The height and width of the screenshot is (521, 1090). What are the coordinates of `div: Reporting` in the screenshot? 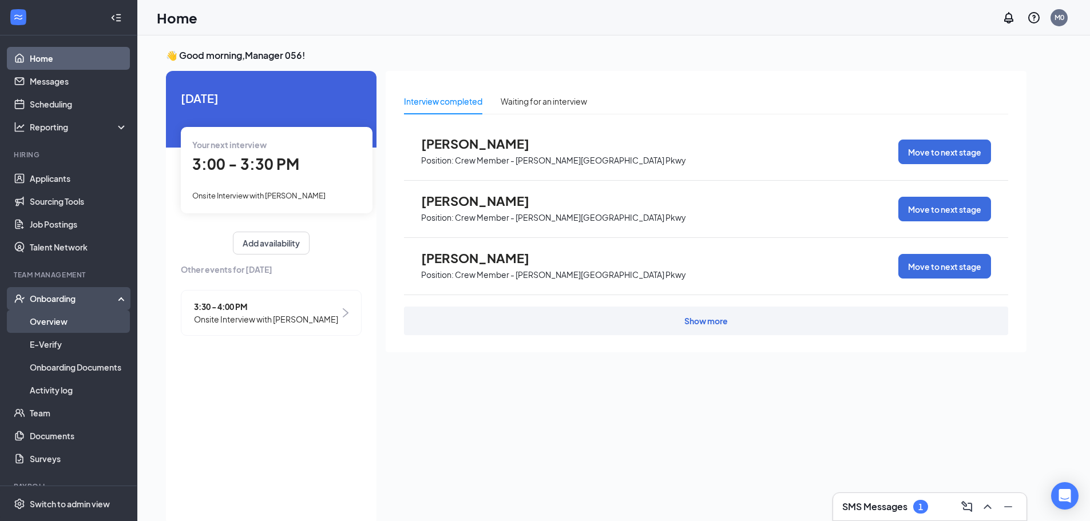 It's located at (79, 127).